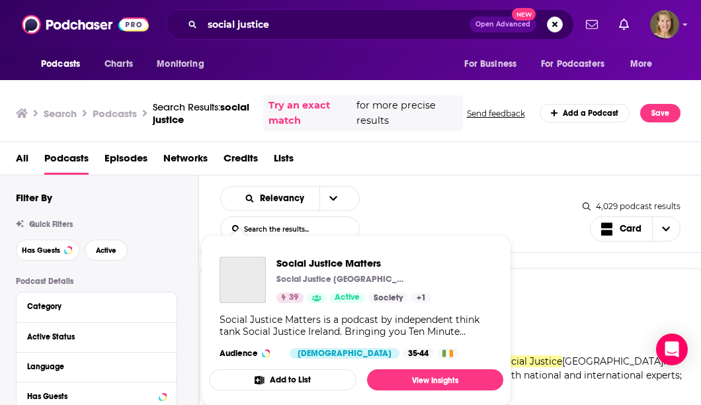  I want to click on span: Charts, so click(118, 64).